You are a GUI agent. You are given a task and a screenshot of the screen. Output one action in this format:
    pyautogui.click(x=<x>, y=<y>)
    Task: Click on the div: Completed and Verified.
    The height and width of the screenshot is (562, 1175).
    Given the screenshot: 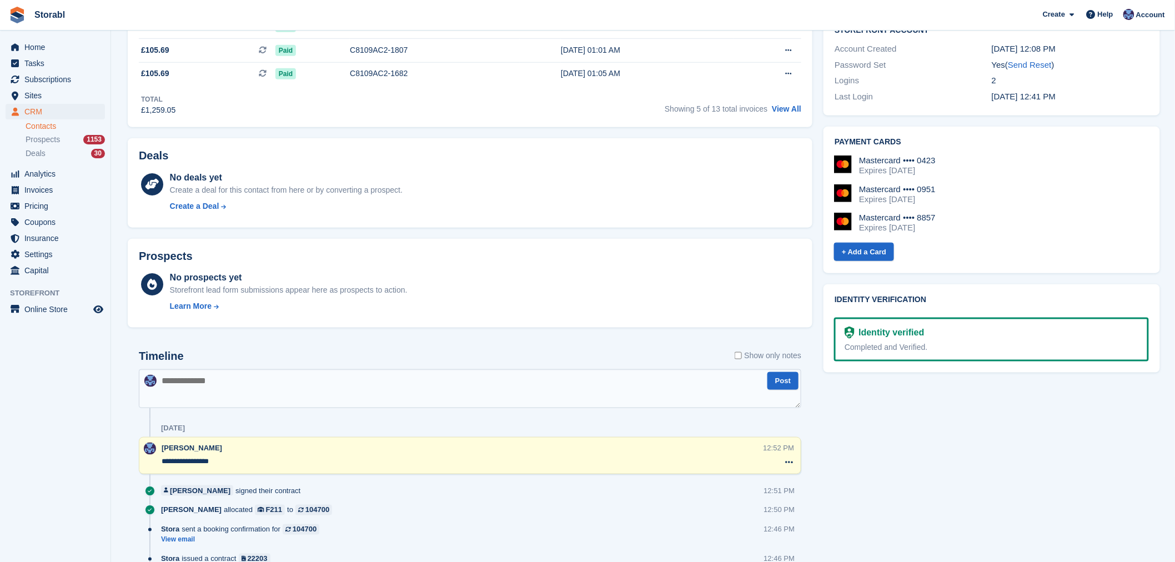 What is the action you would take?
    pyautogui.click(x=991, y=347)
    